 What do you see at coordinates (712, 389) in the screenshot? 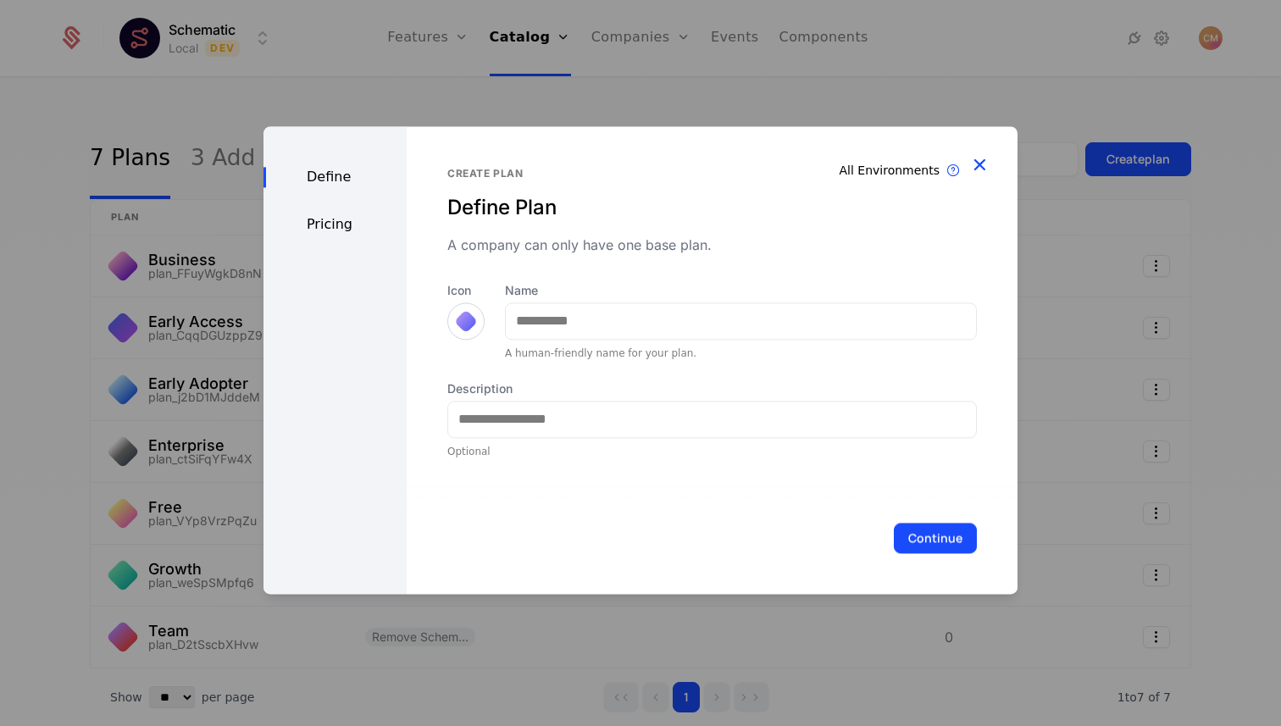
I see `label: Description` at bounding box center [712, 389].